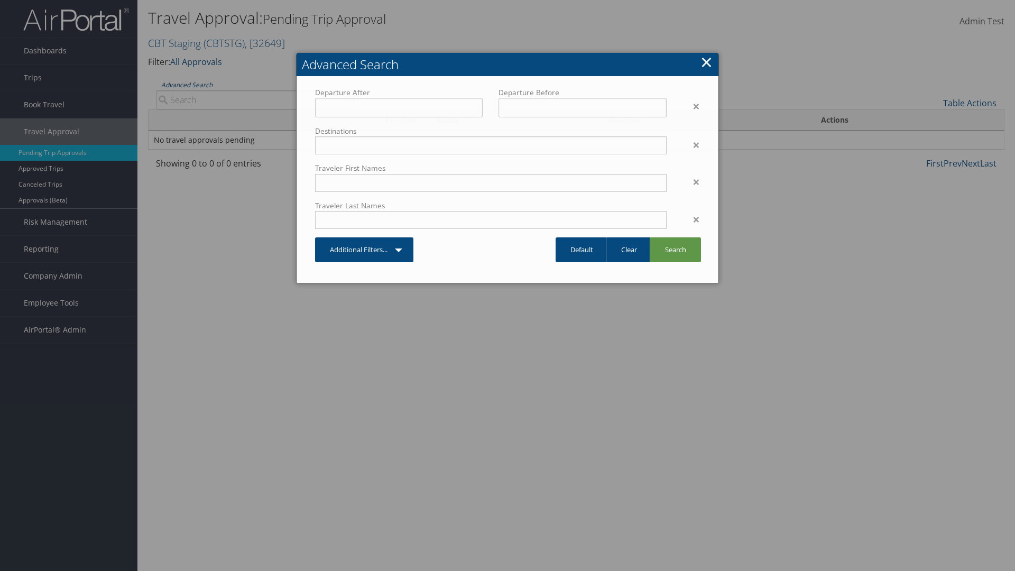 The image size is (1015, 571). I want to click on a: Search, so click(675, 249).